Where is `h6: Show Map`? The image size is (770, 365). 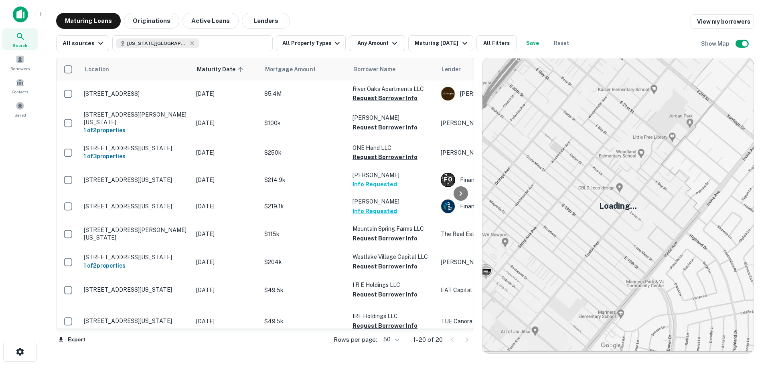 h6: Show Map is located at coordinates (716, 44).